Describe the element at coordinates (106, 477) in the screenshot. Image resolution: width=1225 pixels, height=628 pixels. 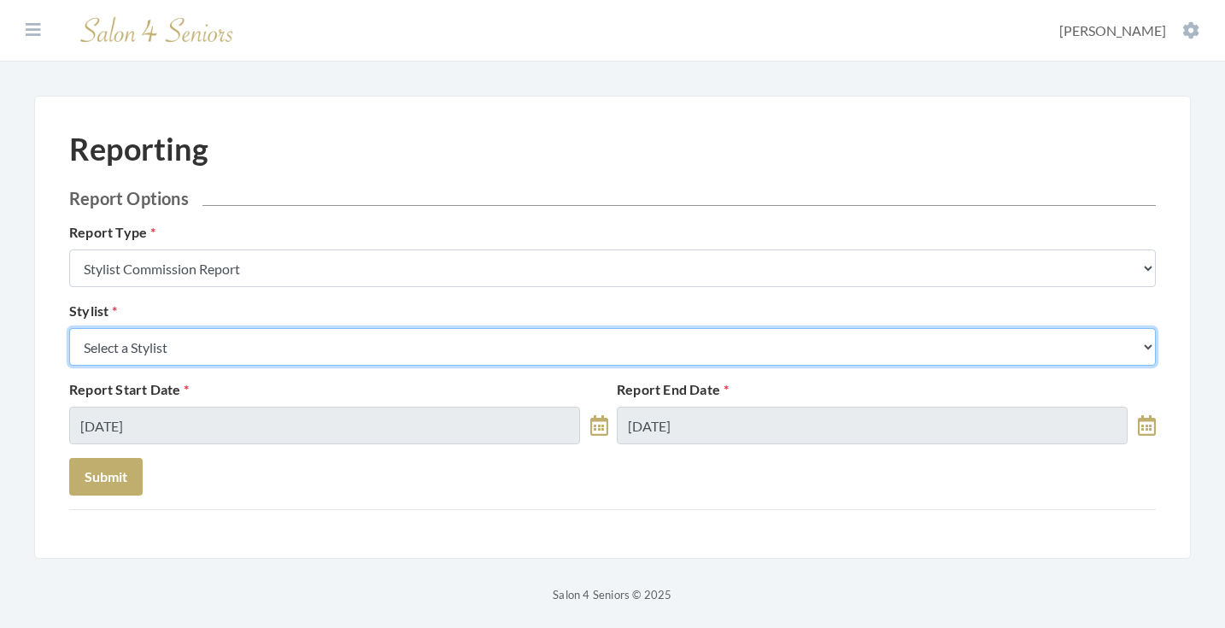
I see `button: Submit` at that location.